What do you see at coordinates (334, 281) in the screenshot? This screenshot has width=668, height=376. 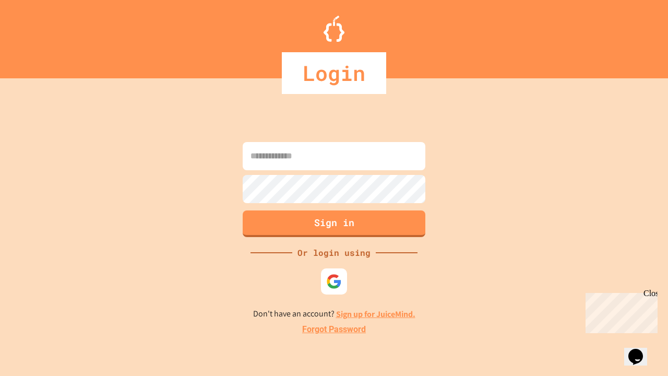 I see `img: google-icon.svg` at bounding box center [334, 281].